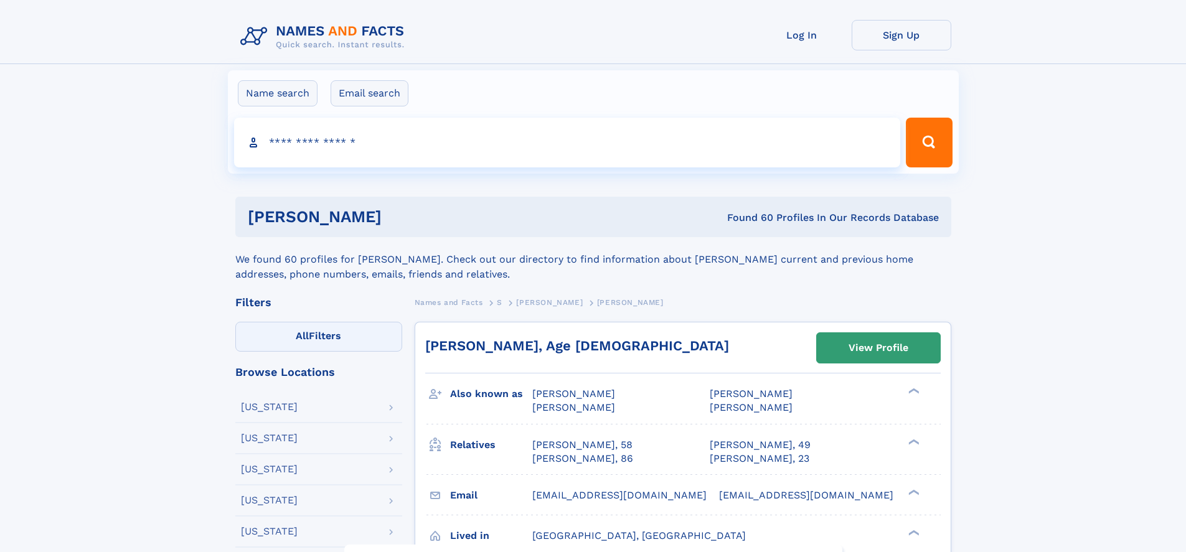 This screenshot has height=552, width=1186. Describe the element at coordinates (746, 218) in the screenshot. I see `div: Found 60 Profiles In Our Records Database` at that location.